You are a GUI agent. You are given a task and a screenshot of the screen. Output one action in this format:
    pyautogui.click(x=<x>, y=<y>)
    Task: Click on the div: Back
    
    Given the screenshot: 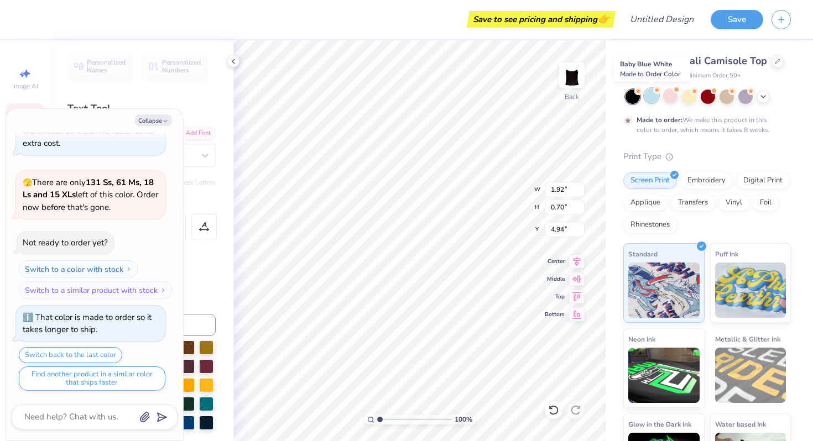 What is the action you would take?
    pyautogui.click(x=572, y=97)
    